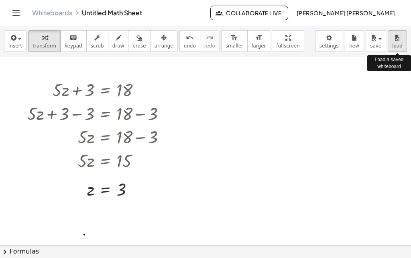 This screenshot has height=258, width=411. What do you see at coordinates (250, 13) in the screenshot?
I see `button: Collaborate Live` at bounding box center [250, 13].